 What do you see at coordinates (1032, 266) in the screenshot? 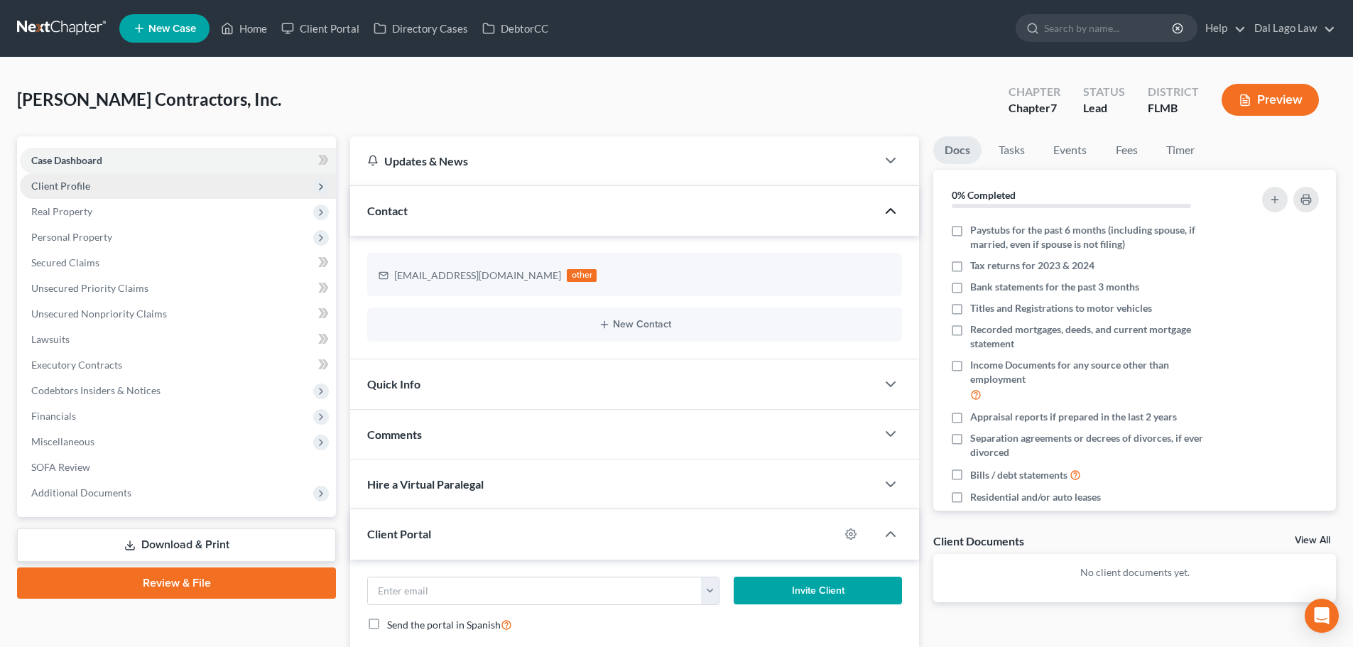
I see `span: Tax returns for 2023 & 2024` at bounding box center [1032, 266].